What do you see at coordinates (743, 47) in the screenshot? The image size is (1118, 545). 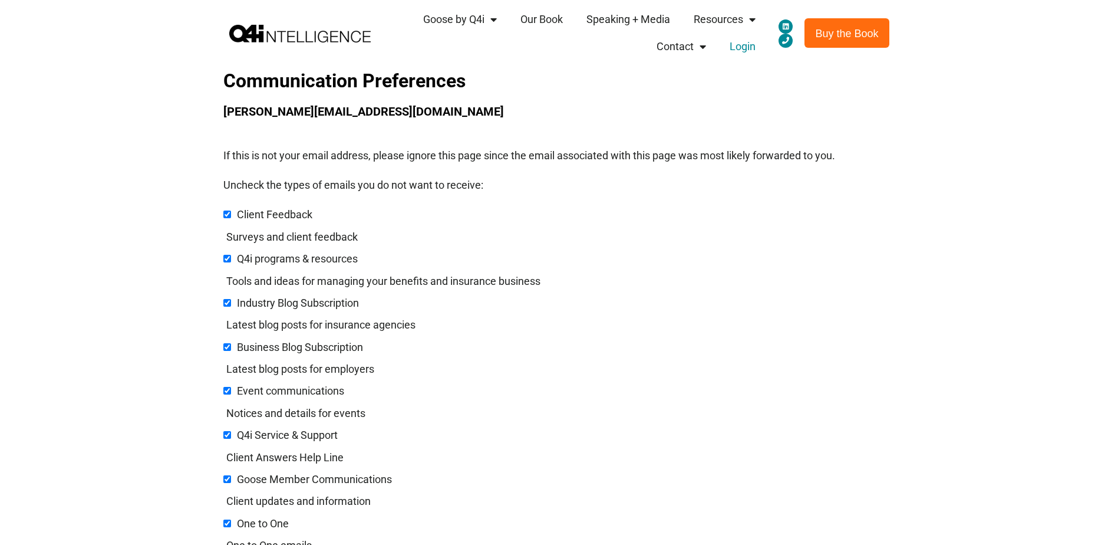 I see `a: Login` at bounding box center [743, 47].